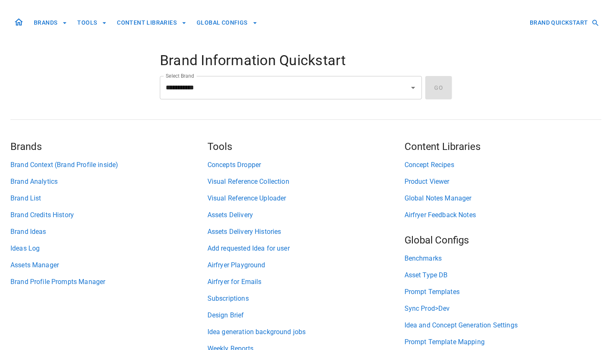 This screenshot has width=612, height=350. What do you see at coordinates (306, 265) in the screenshot?
I see `a: Airfryer Playground` at bounding box center [306, 265].